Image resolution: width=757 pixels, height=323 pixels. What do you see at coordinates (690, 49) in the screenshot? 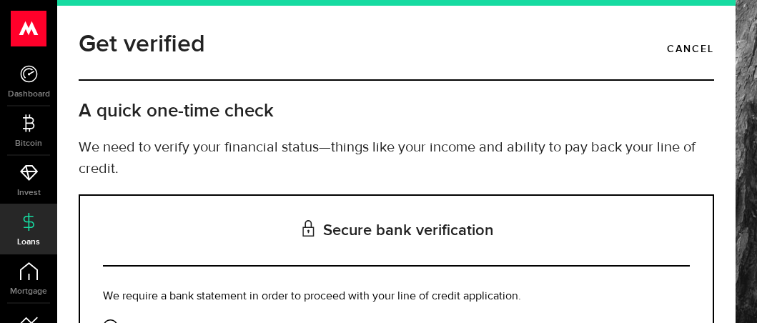
I see `a: Cancel` at bounding box center [690, 49].